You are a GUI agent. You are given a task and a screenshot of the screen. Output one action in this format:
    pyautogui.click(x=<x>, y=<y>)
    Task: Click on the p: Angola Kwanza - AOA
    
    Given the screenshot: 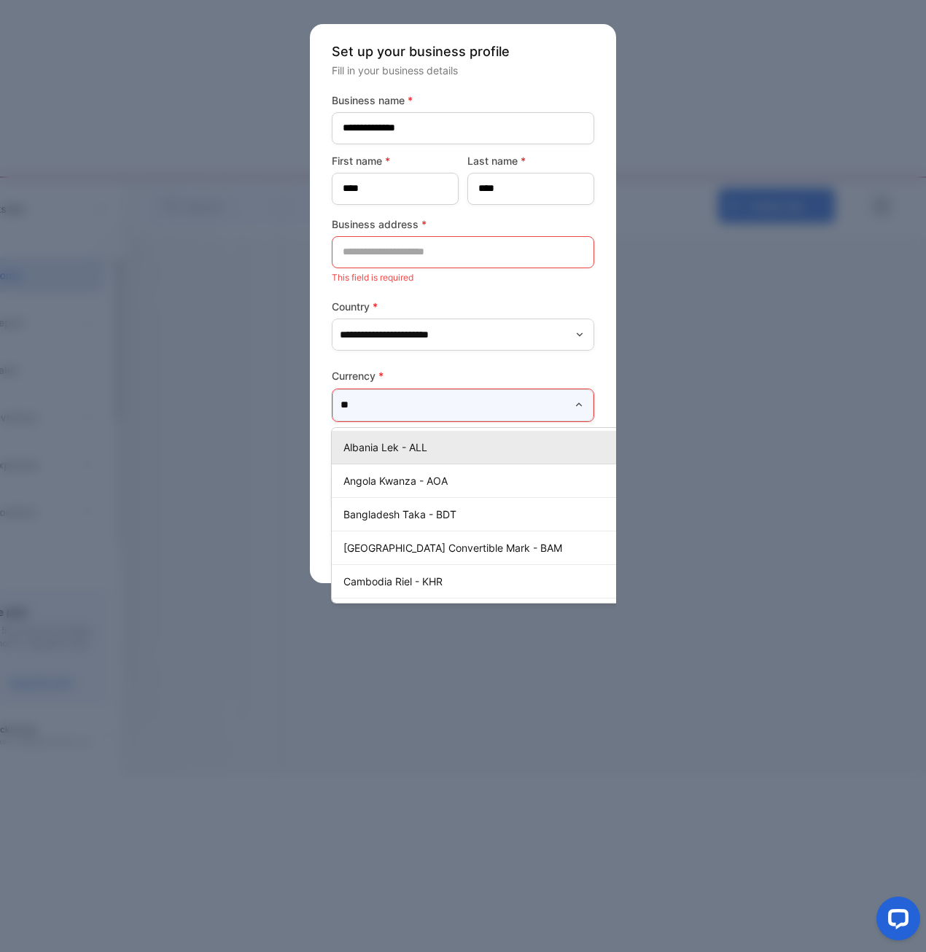 What is the action you would take?
    pyautogui.click(x=482, y=480)
    